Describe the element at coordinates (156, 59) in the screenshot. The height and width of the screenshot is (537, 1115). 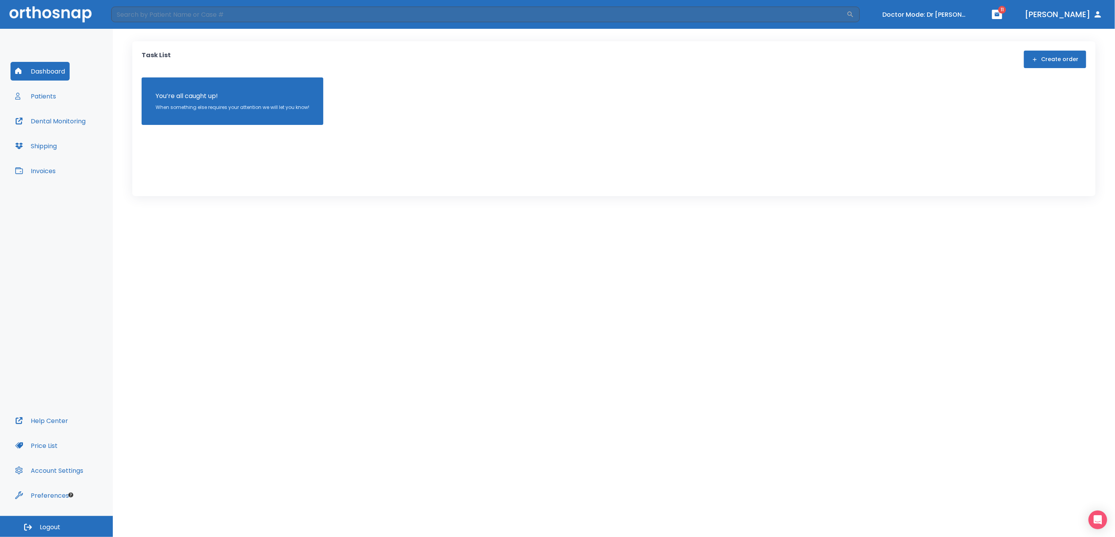
I see `p: Task List` at that location.